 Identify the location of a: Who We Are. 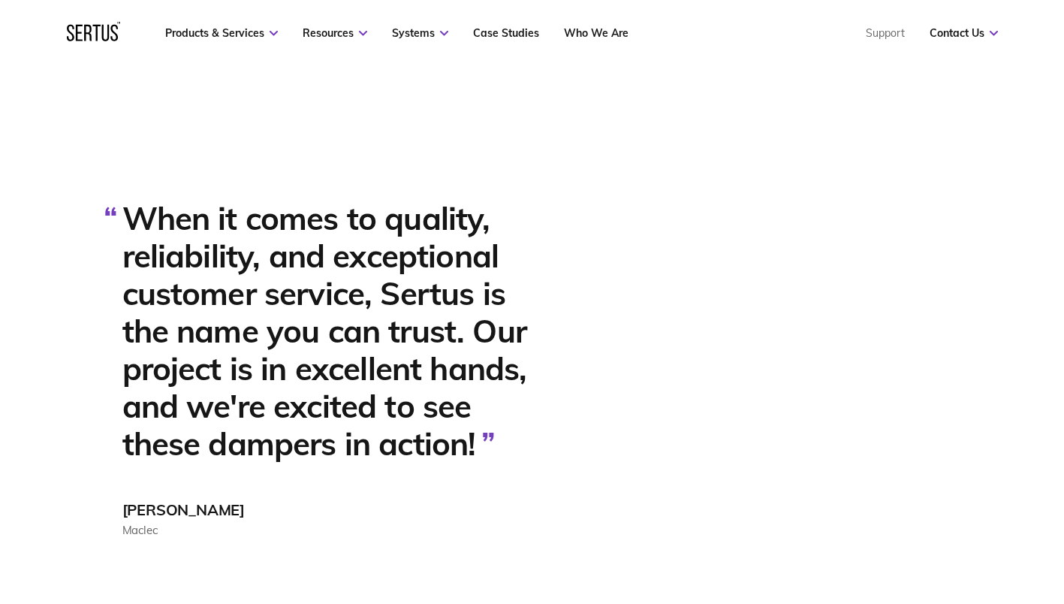
(596, 33).